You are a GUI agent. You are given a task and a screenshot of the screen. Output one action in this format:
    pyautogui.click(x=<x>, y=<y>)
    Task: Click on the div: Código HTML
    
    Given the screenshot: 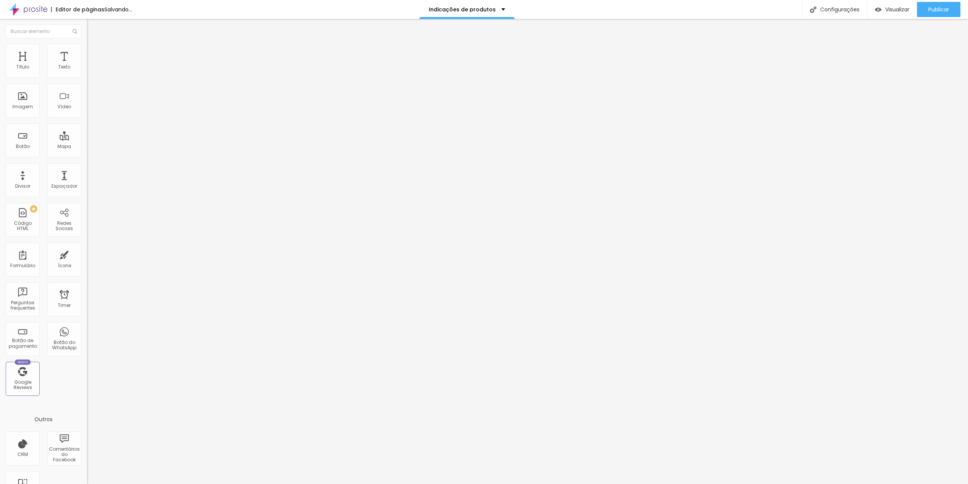 What is the action you would take?
    pyautogui.click(x=22, y=226)
    